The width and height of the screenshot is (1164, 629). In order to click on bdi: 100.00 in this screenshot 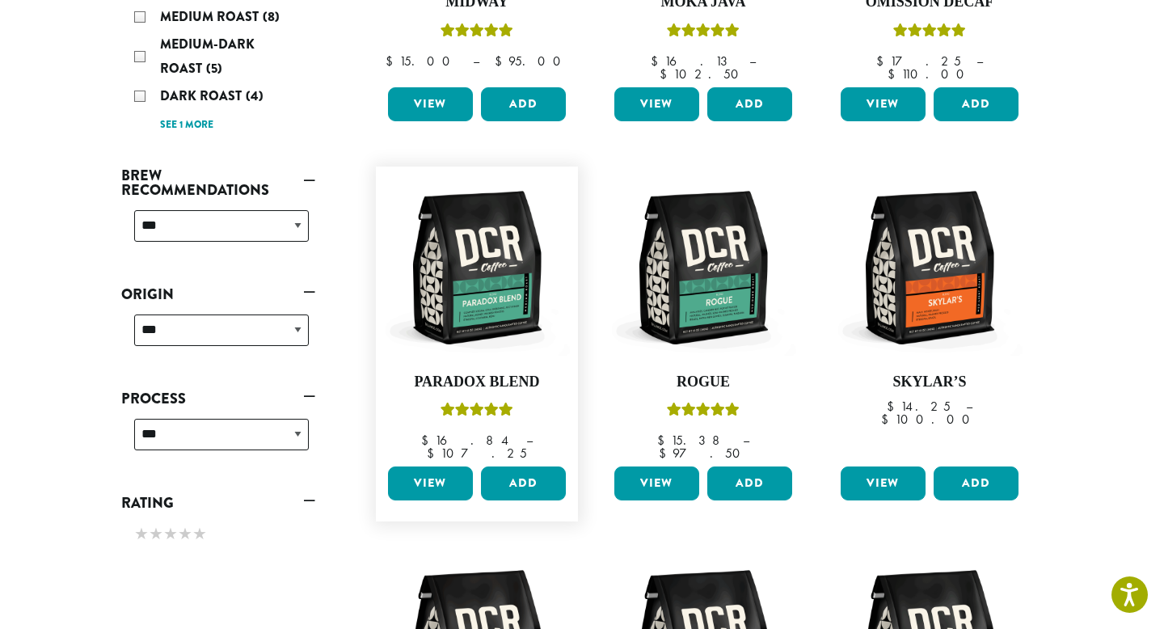, I will do `click(928, 419)`.